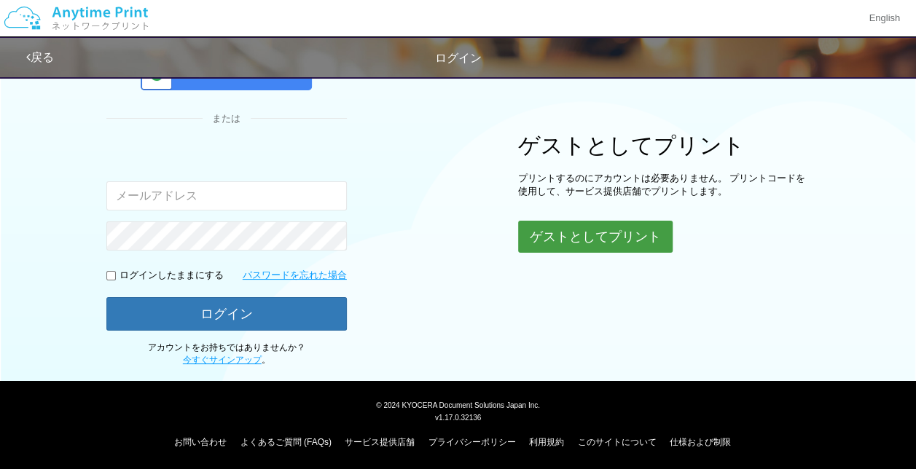 This screenshot has height=469, width=916. Describe the element at coordinates (458, 58) in the screenshot. I see `span: ログイン` at that location.